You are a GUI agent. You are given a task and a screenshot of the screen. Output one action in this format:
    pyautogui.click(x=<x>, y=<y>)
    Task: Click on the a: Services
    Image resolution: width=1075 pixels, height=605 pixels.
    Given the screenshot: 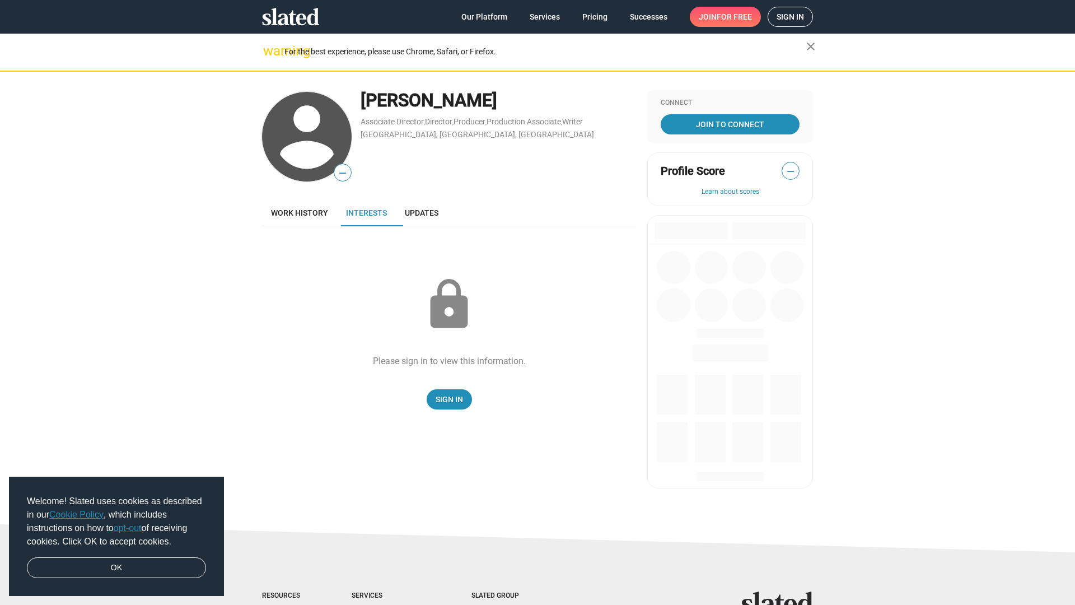 What is the action you would take?
    pyautogui.click(x=545, y=17)
    